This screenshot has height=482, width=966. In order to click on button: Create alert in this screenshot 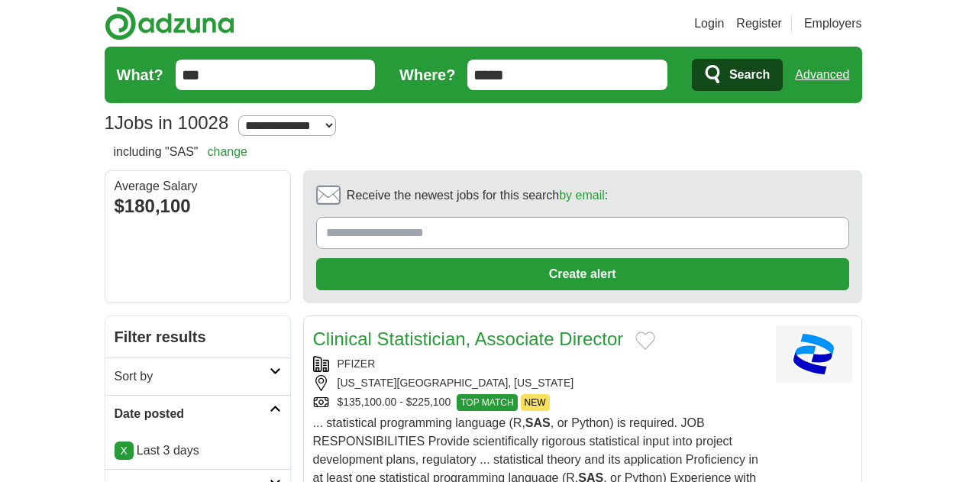, I will do `click(582, 274)`.